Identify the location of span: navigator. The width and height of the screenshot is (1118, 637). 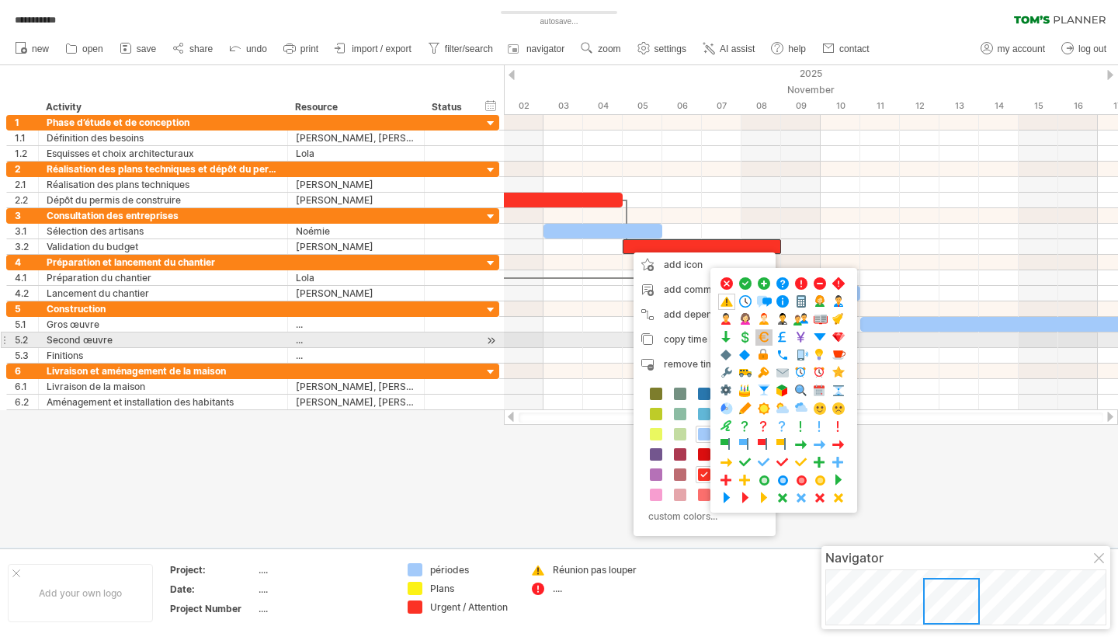
(545, 49).